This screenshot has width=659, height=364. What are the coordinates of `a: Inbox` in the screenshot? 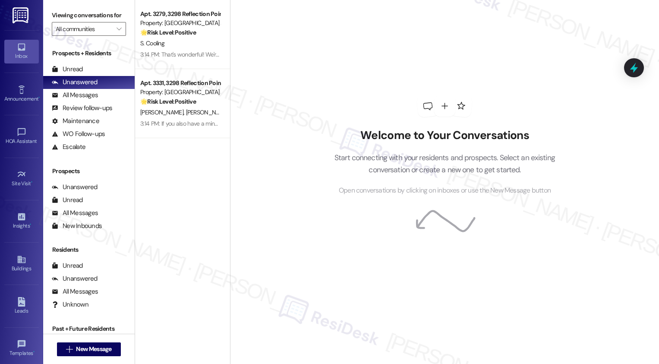 It's located at (22, 51).